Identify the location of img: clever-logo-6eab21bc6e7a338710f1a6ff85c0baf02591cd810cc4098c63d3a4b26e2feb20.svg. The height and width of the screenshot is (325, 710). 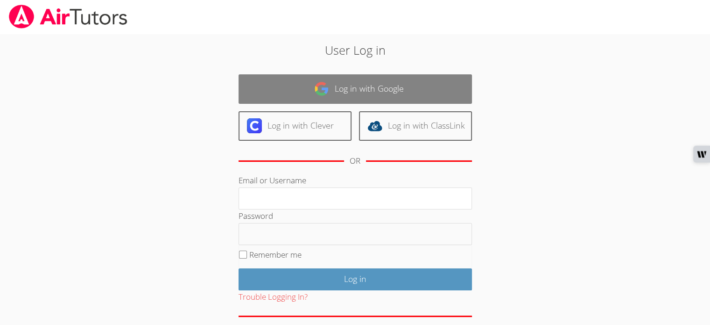
(254, 126).